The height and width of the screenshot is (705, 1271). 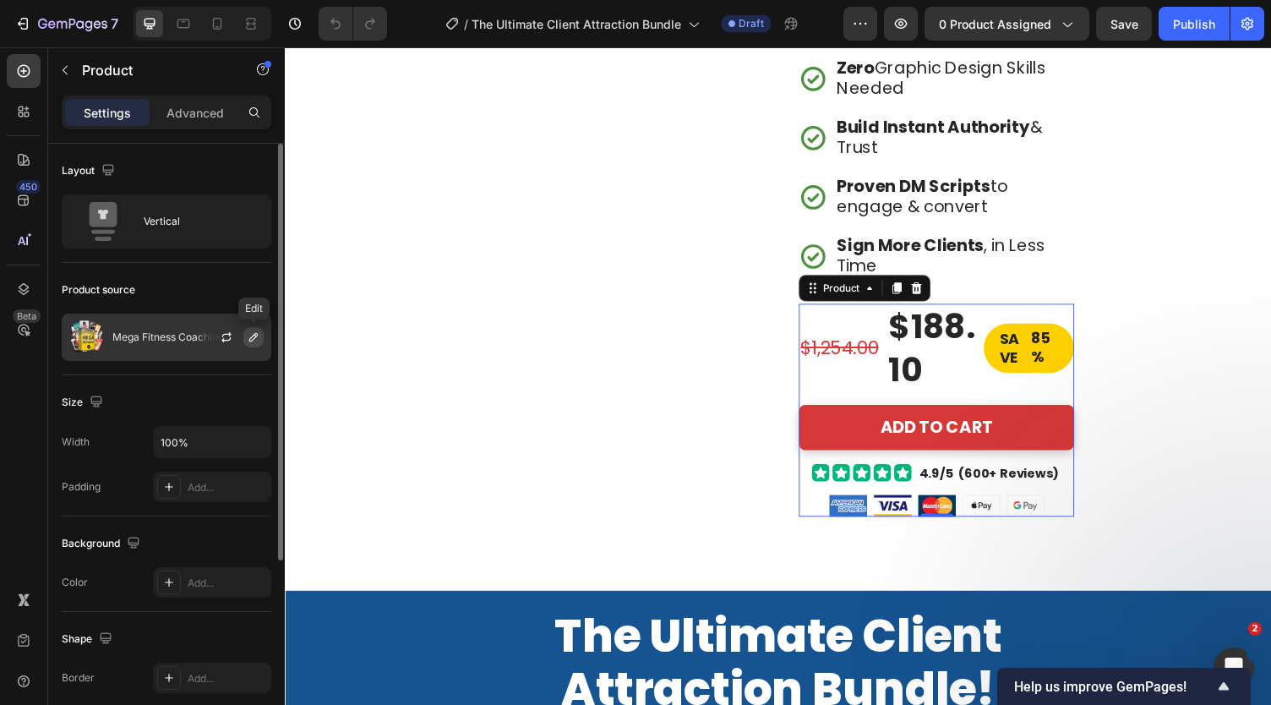 I want to click on button: Show survey - Help us improve GemPages!, so click(x=1124, y=686).